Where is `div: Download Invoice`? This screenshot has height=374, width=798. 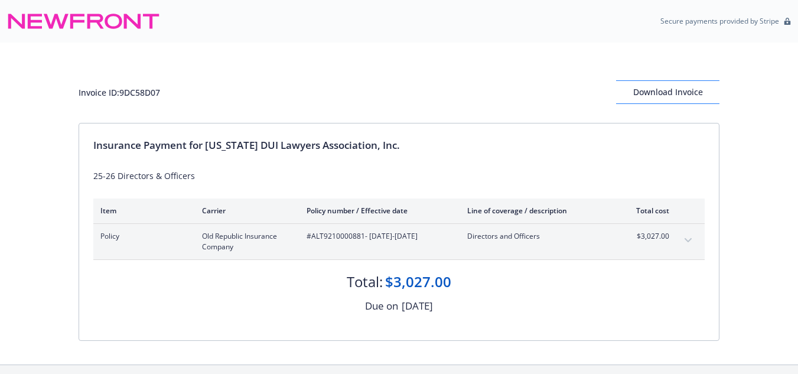 div: Download Invoice is located at coordinates (668, 92).